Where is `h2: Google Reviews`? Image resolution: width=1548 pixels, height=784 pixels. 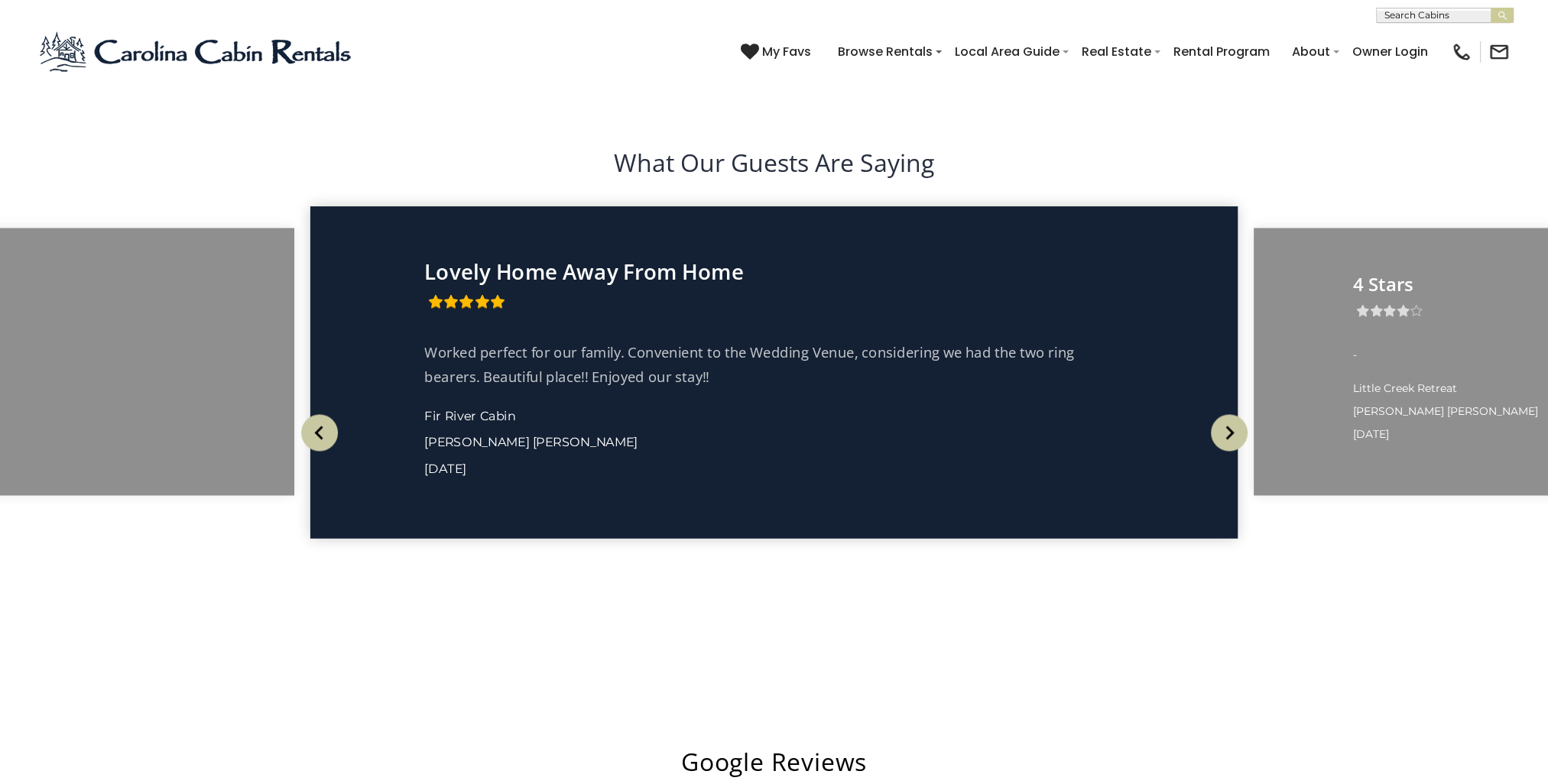
h2: Google Reviews is located at coordinates (774, 762).